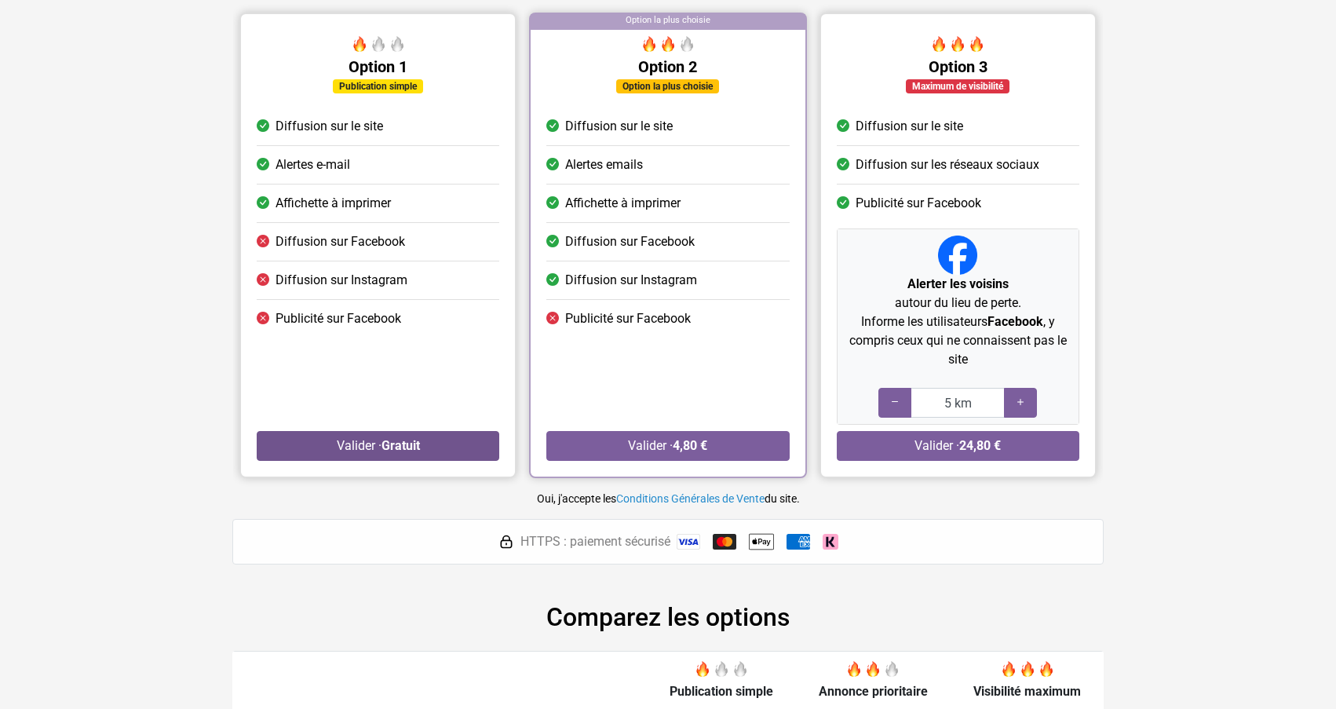  Describe the element at coordinates (377, 67) in the screenshot. I see `h5: Option 1` at that location.